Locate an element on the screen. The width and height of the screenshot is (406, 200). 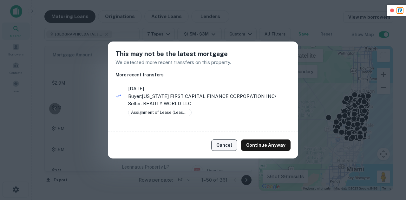
span: Assignment of Lease (Leasehold Sale) is located at coordinates (160, 112).